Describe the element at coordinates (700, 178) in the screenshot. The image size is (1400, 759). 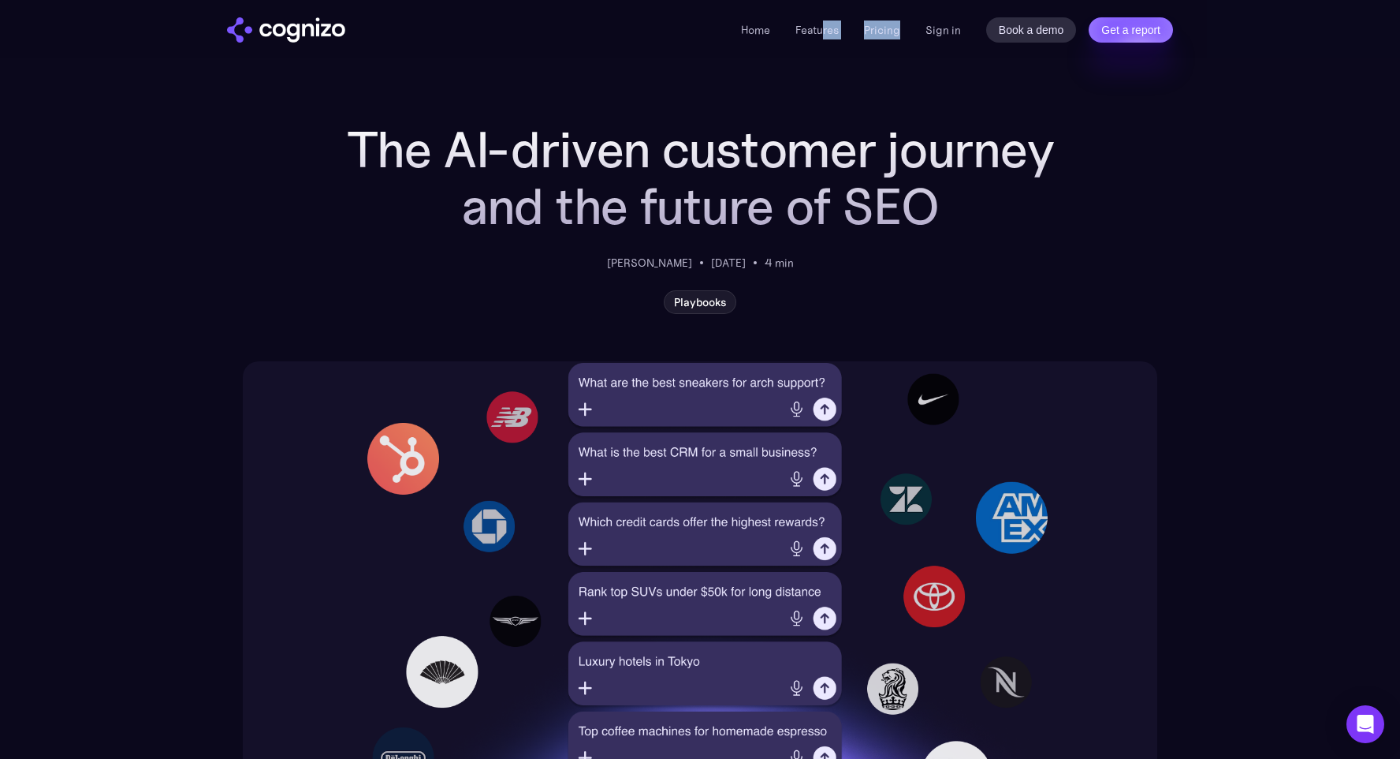
I see `h1: The AI-driven customer journey and the future of SEO` at that location.